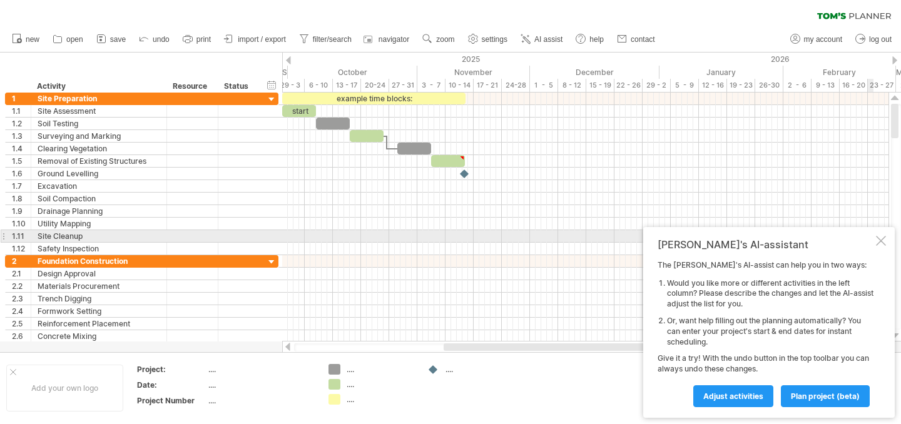 The width and height of the screenshot is (901, 424). Describe the element at coordinates (873, 39) in the screenshot. I see `a: log out` at that location.